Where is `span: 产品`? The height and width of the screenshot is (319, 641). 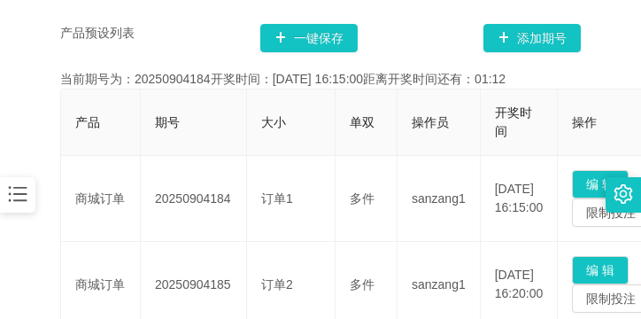 span: 产品 is located at coordinates (88, 122).